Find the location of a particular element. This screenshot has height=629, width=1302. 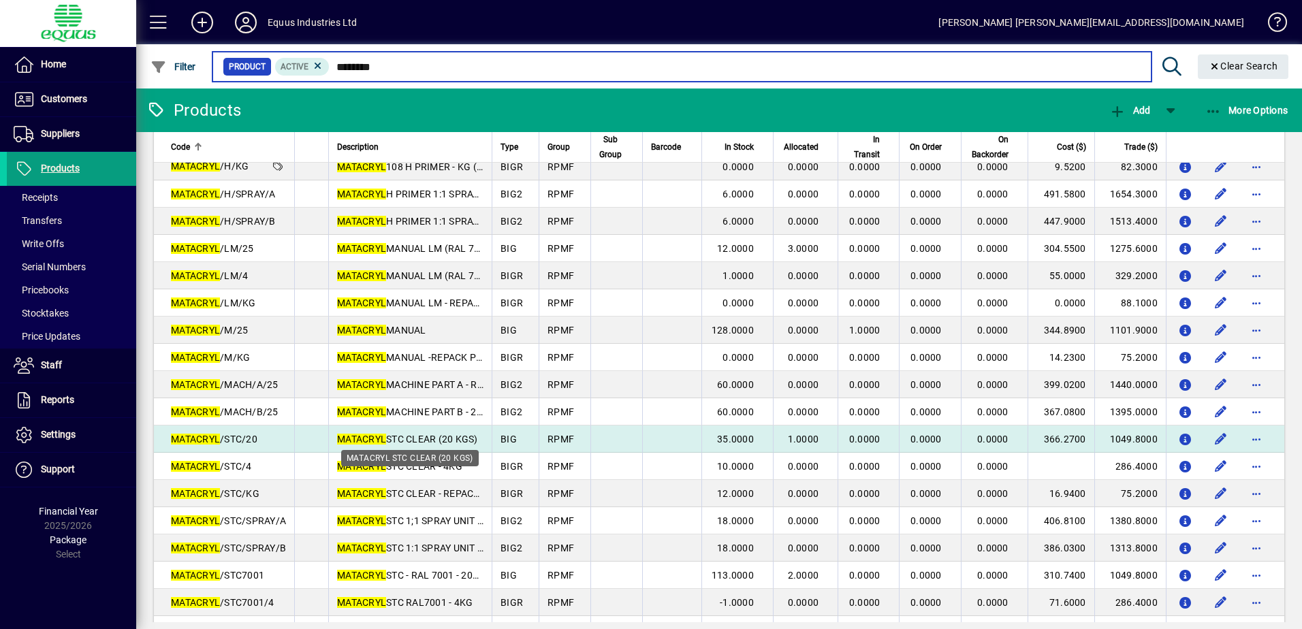

span: Write Offs is located at coordinates (39, 244).